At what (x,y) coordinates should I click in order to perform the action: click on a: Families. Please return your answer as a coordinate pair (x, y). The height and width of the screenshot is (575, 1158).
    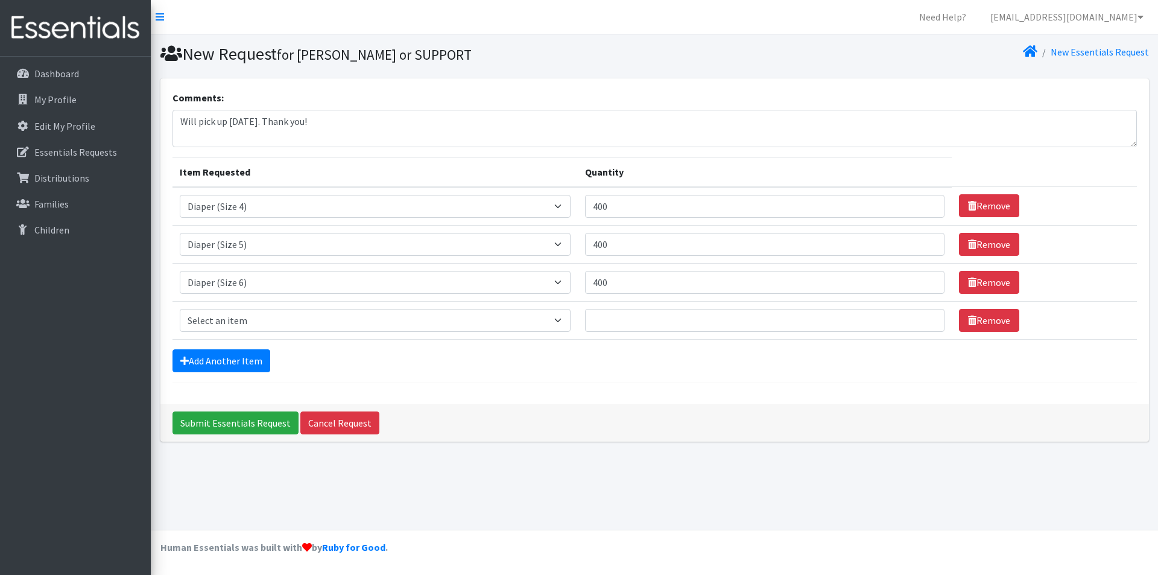
    Looking at the image, I should click on (75, 204).